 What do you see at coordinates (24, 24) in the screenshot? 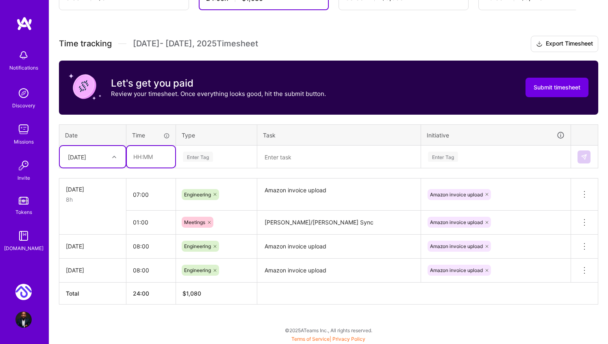
I see `img: logo` at bounding box center [24, 24].